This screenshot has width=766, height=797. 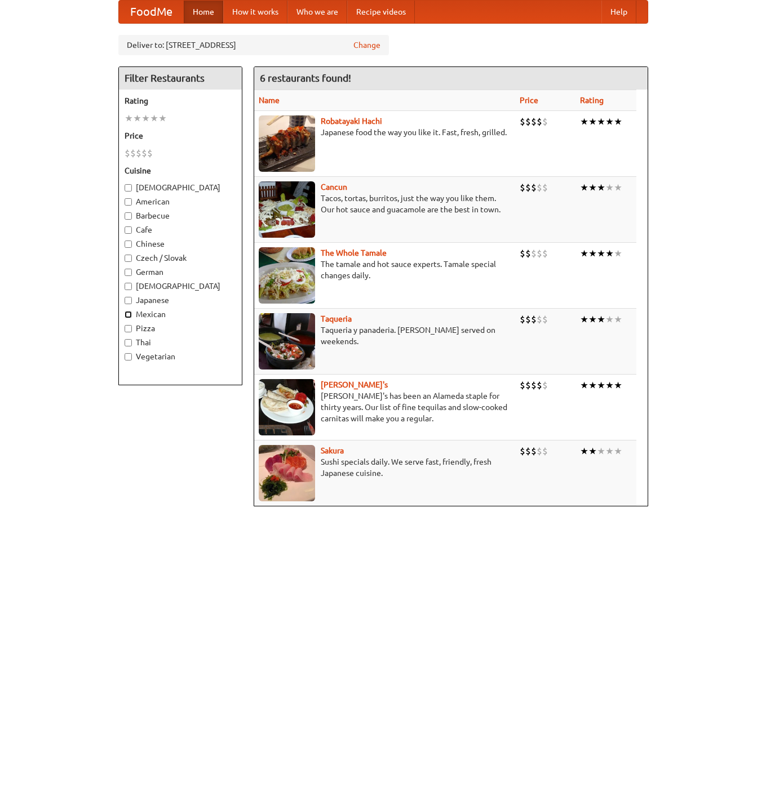 What do you see at coordinates (384, 132) in the screenshot?
I see `p: Japanese food the way you like it. Fast, fresh, grilled.` at bounding box center [384, 132].